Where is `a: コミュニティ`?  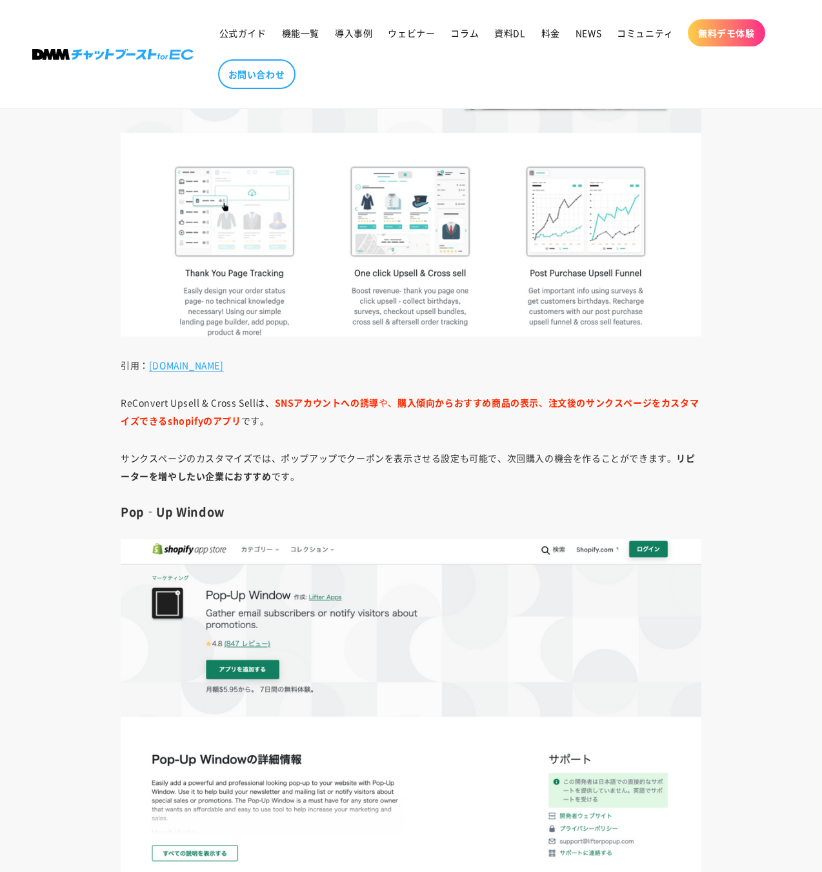
a: コミュニティ is located at coordinates (645, 33).